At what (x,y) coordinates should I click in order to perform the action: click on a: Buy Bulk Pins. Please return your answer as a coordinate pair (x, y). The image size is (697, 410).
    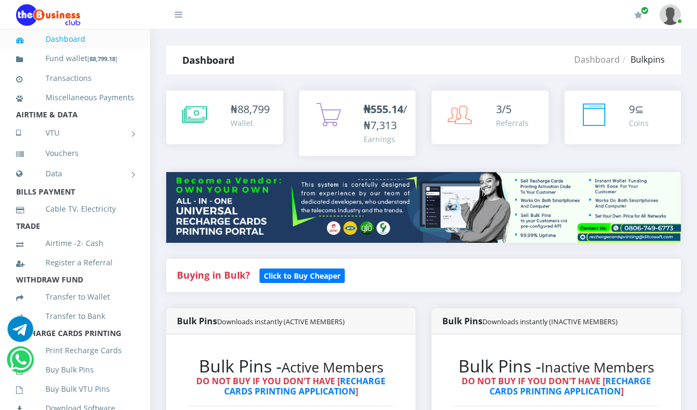
    Looking at the image, I should click on (75, 370).